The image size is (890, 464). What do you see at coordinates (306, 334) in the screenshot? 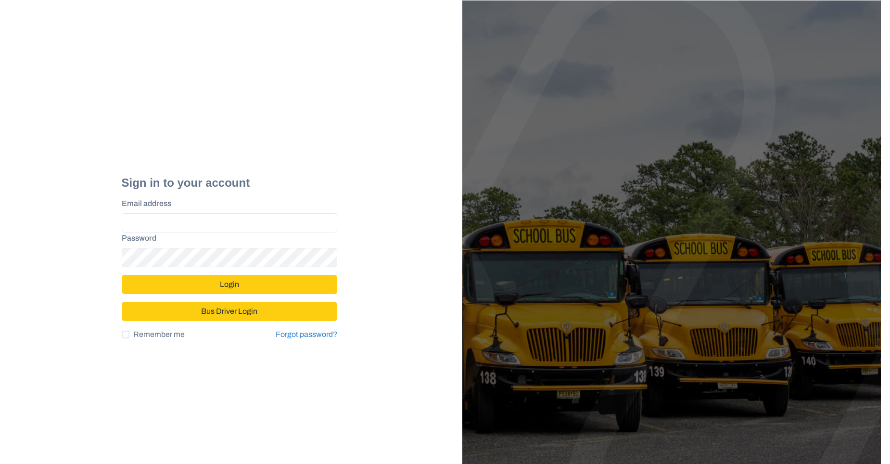
I see `a: Forgot password?` at bounding box center [306, 334].